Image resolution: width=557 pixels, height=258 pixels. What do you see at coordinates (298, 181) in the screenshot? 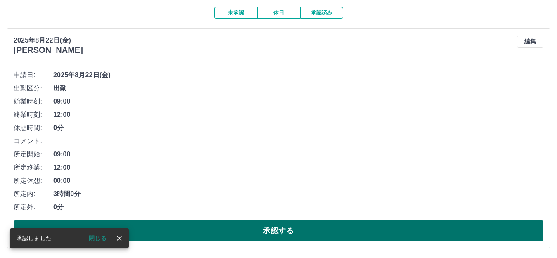
I see `span: 00:00` at bounding box center [298, 181].